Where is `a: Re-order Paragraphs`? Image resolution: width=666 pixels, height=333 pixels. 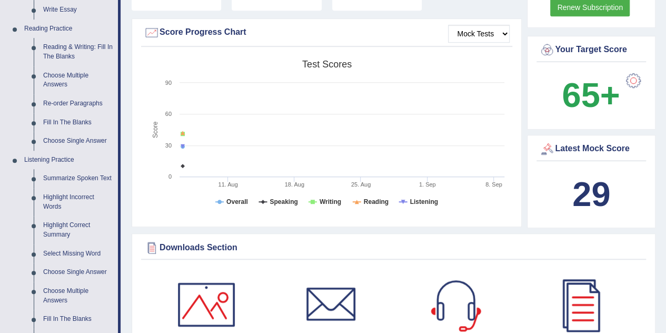
a: Re-order Paragraphs is located at coordinates (78, 104).